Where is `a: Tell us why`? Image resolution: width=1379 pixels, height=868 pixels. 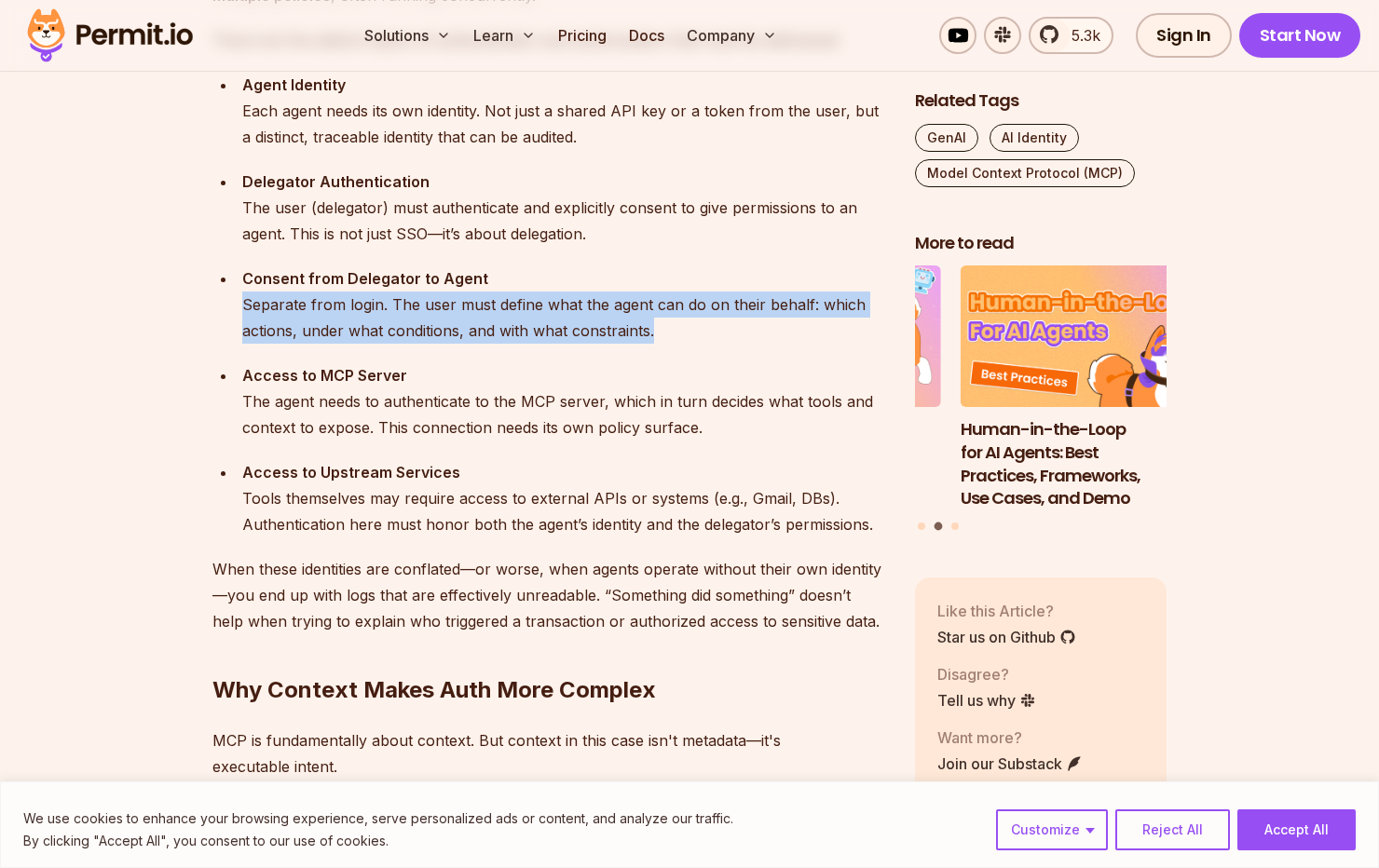 a: Tell us why is located at coordinates (986, 700).